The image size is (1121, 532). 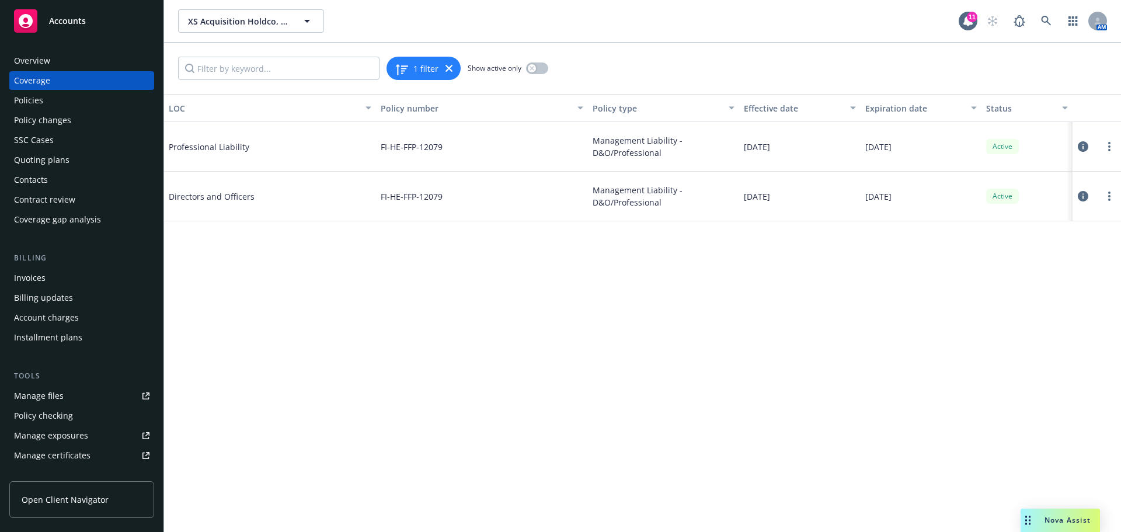 What do you see at coordinates (82, 416) in the screenshot?
I see `a: Policy checking` at bounding box center [82, 416].